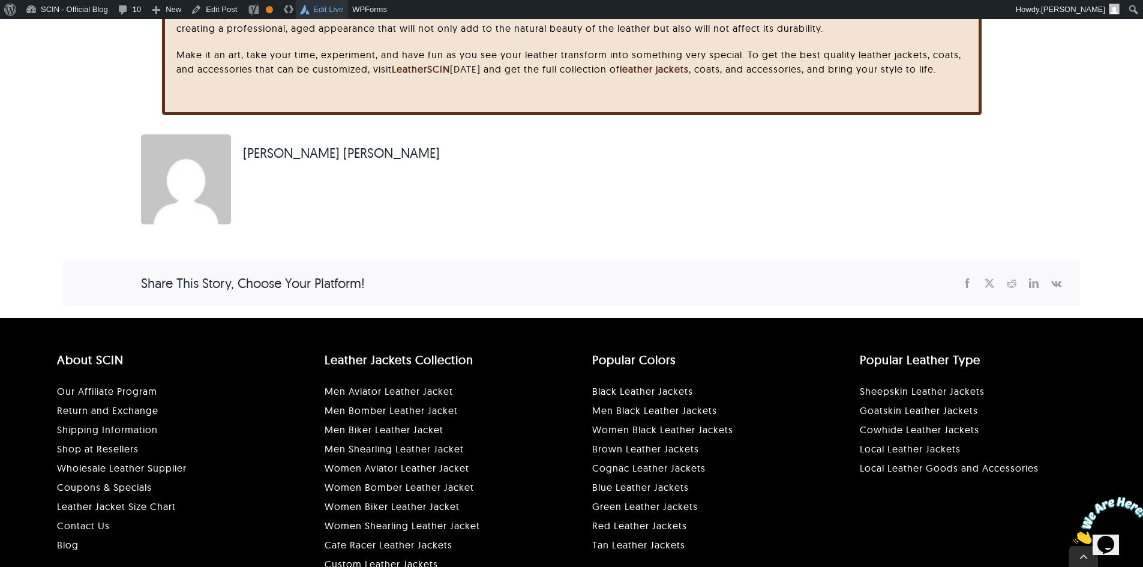 This screenshot has width=1143, height=567. What do you see at coordinates (919, 430) in the screenshot?
I see `a: Cowhide Leather Jackets` at bounding box center [919, 430].